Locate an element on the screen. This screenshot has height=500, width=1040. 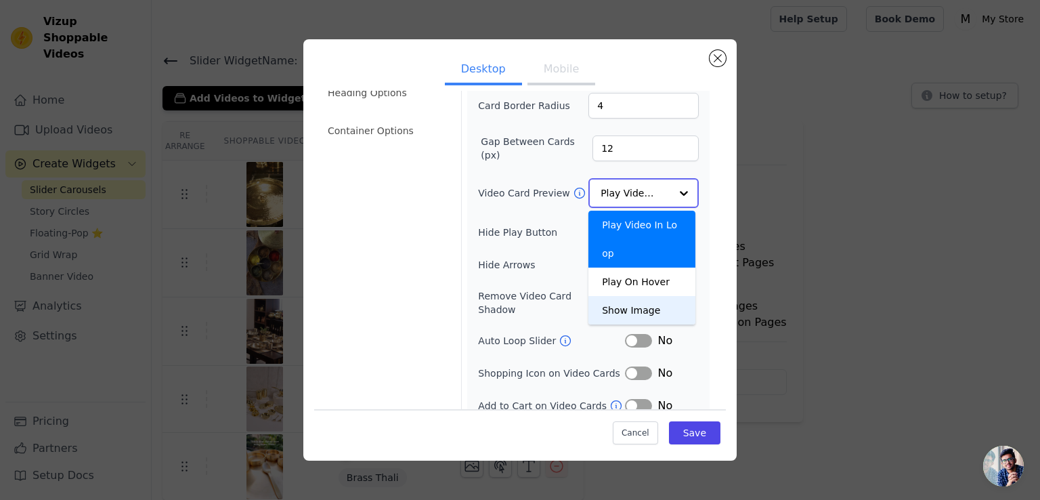
button: Mobile is located at coordinates (561, 70).